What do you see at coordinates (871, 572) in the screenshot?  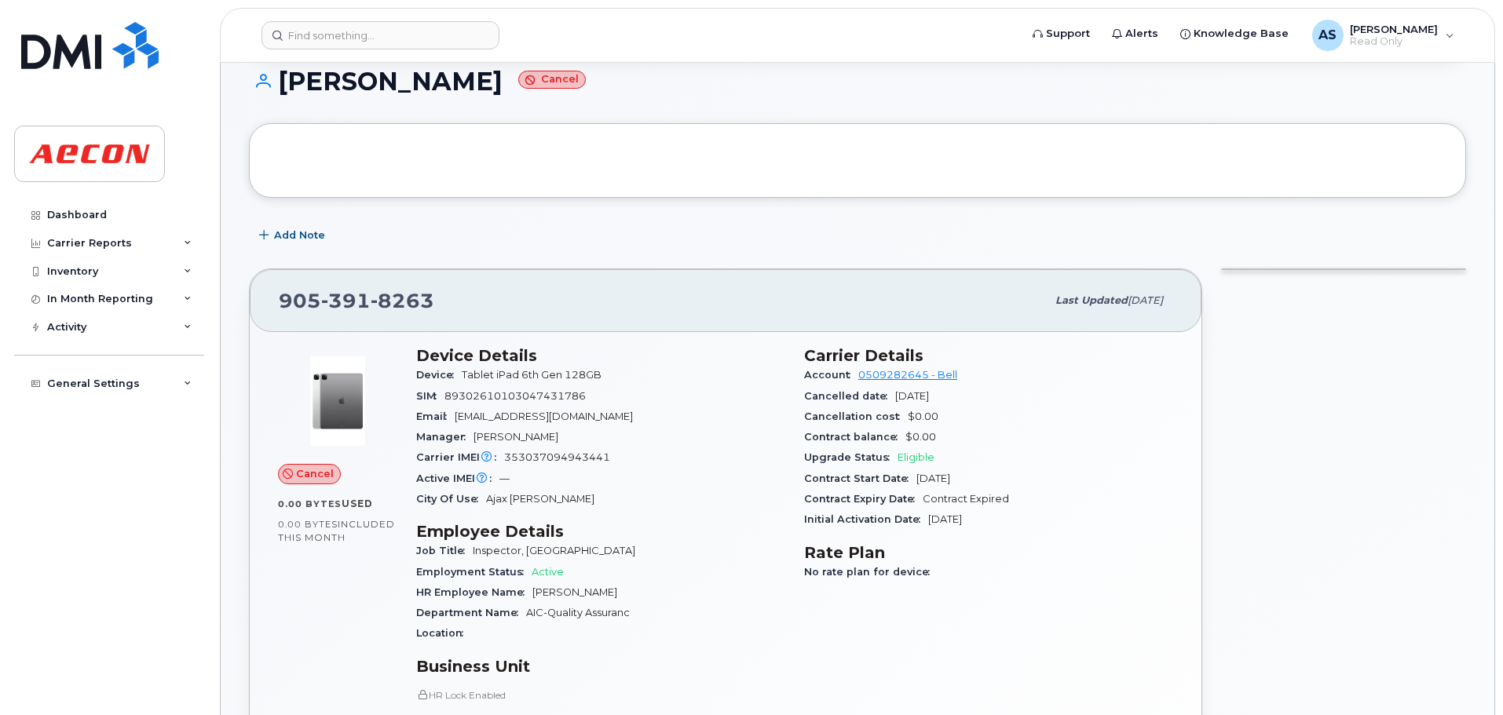 I see `span: No rate plan for device` at bounding box center [871, 572].